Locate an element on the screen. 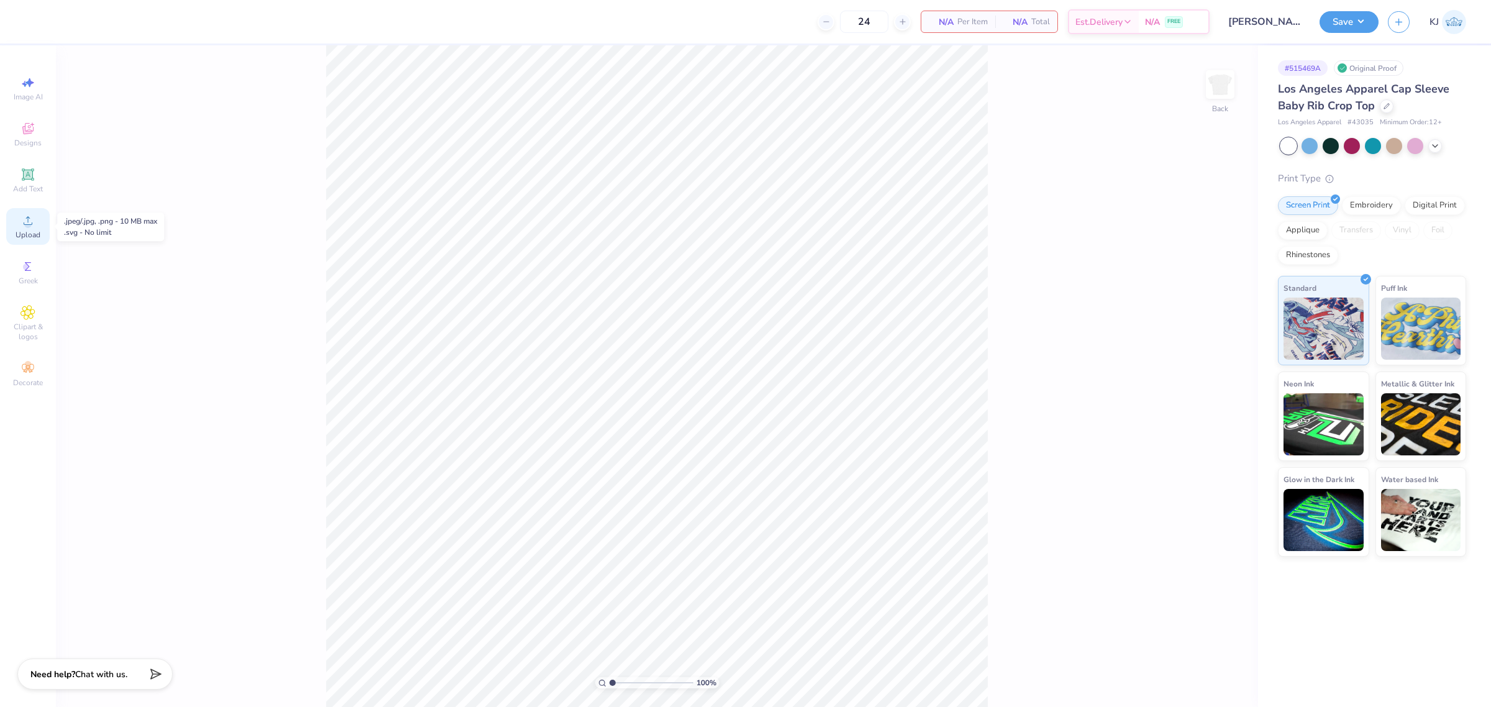  span: Metallic & Glitter Ink is located at coordinates (1418, 383).